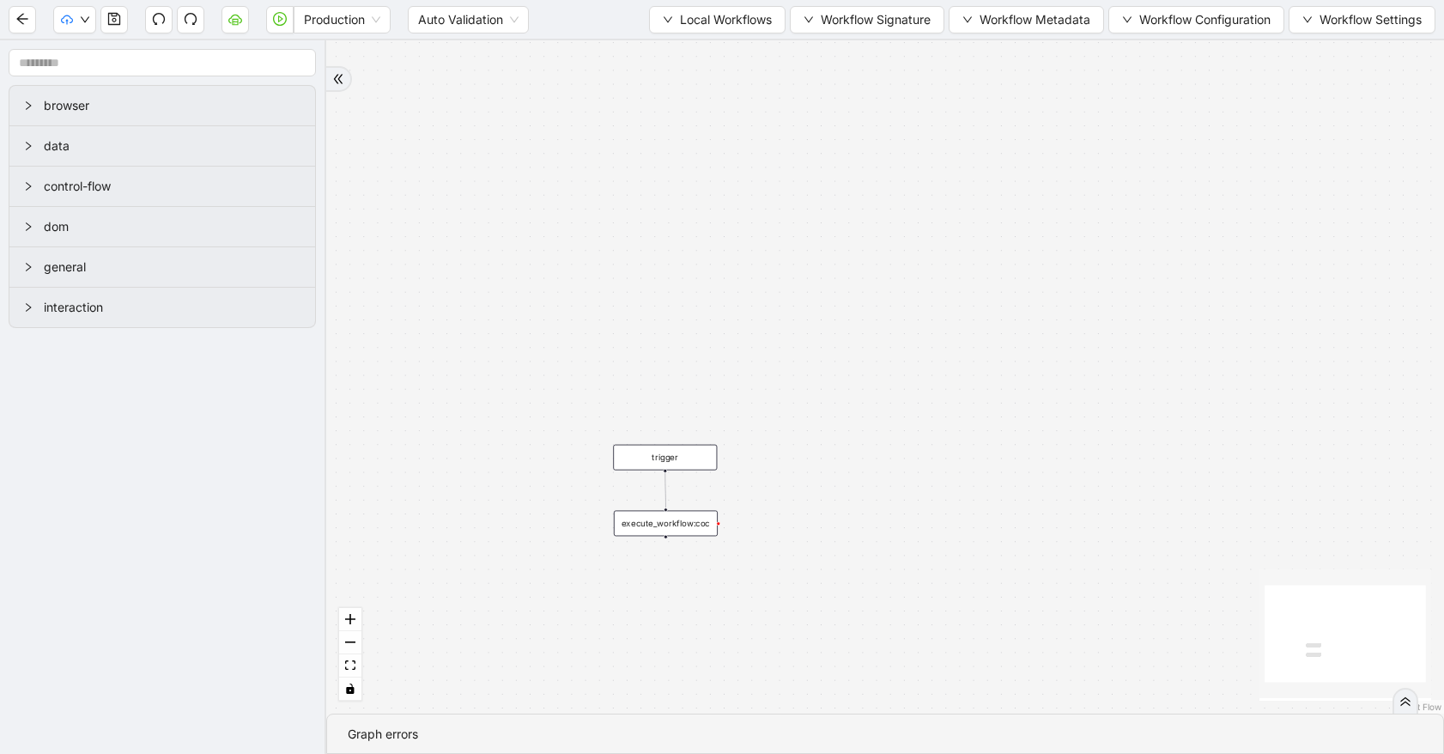 Image resolution: width=1444 pixels, height=754 pixels. I want to click on button: fit view, so click(350, 665).